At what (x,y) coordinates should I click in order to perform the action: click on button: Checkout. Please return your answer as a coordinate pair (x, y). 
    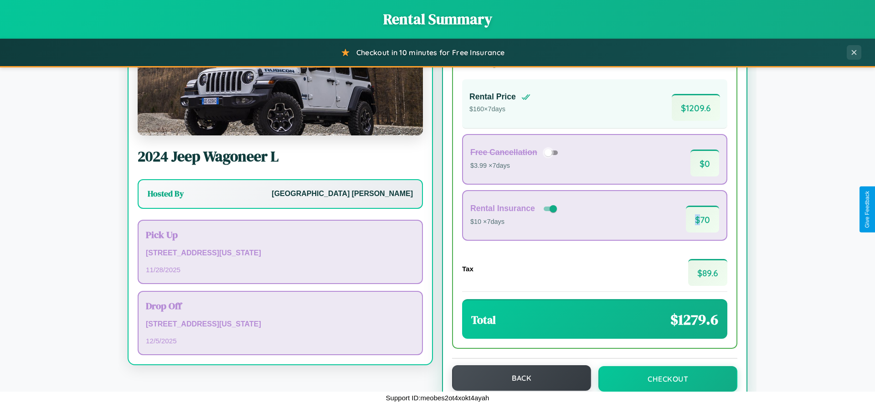
    Looking at the image, I should click on (667, 379).